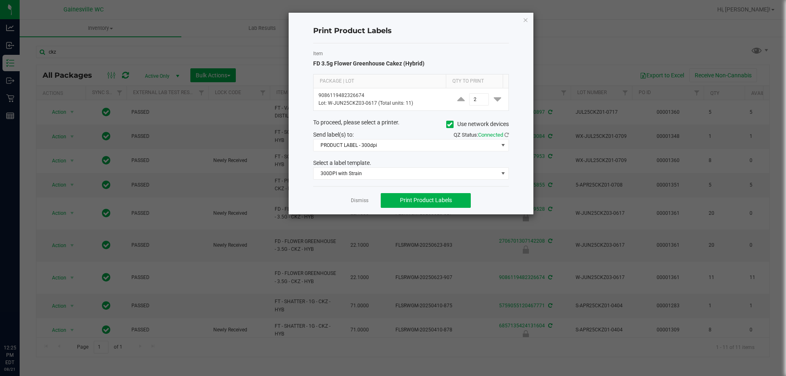  Describe the element at coordinates (411, 124) in the screenshot. I see `div: To proceed, please select a printer.` at that location.